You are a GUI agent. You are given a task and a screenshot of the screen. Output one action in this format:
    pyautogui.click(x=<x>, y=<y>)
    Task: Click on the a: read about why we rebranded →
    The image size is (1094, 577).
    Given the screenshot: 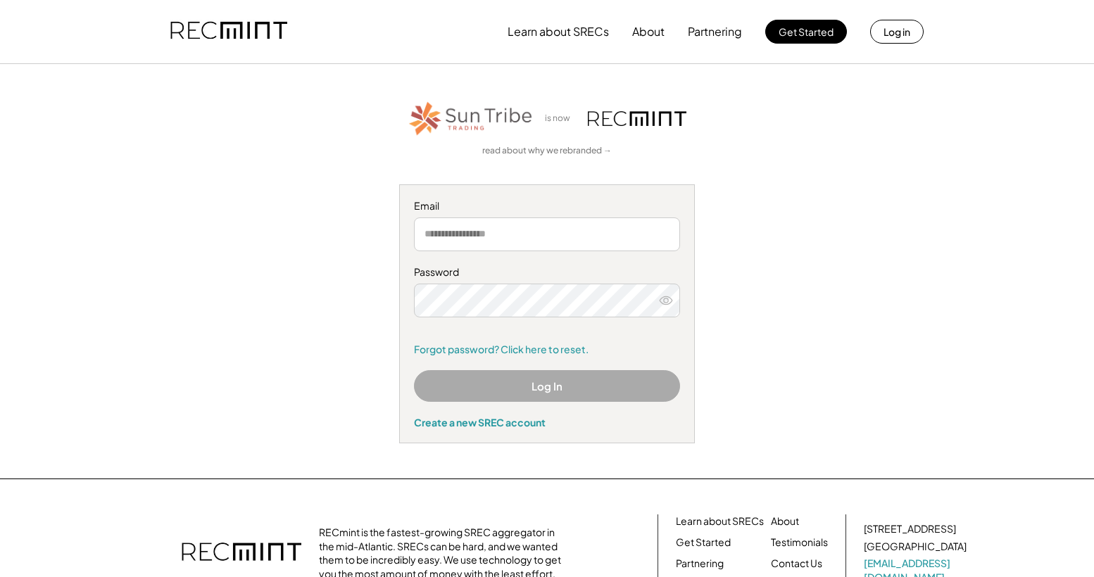 What is the action you would take?
    pyautogui.click(x=547, y=151)
    